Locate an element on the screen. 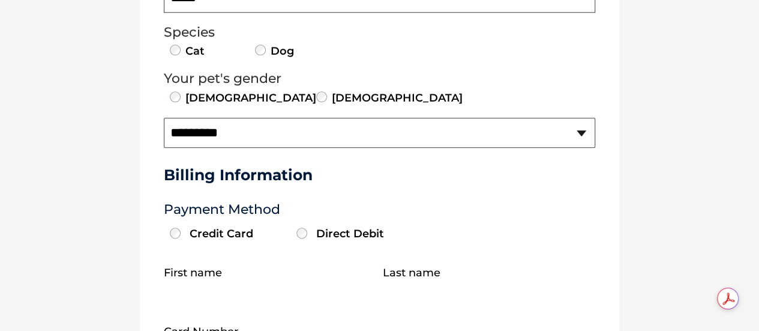  label: Direct Debit is located at coordinates (355, 234).